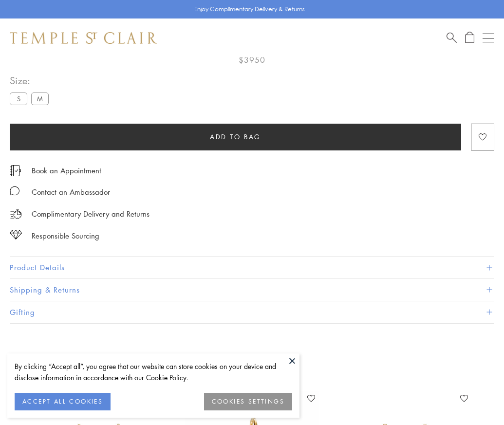 The height and width of the screenshot is (425, 504). What do you see at coordinates (252, 60) in the screenshot?
I see `span: $3950` at bounding box center [252, 60].